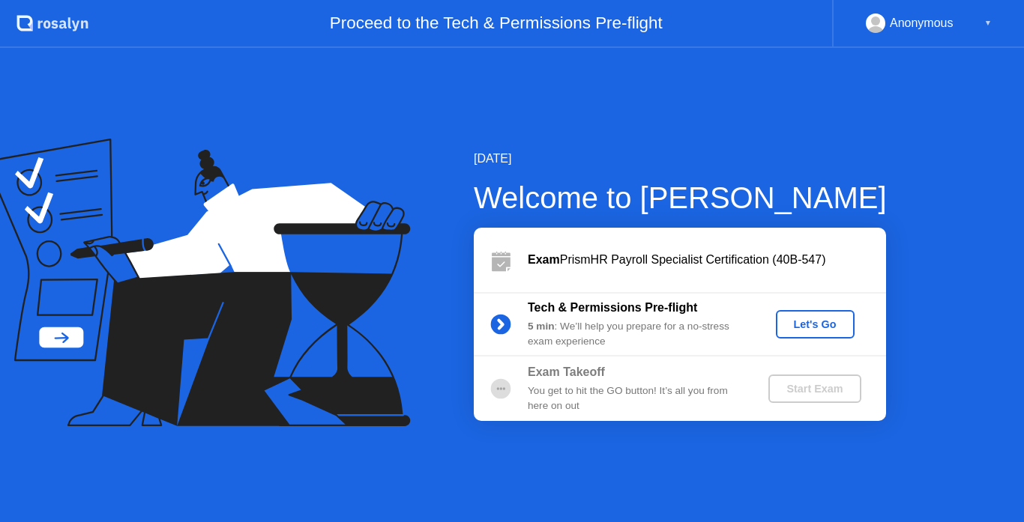  What do you see at coordinates (612, 307) in the screenshot?
I see `b: Tech & Permissions Pre-flight` at bounding box center [612, 307].